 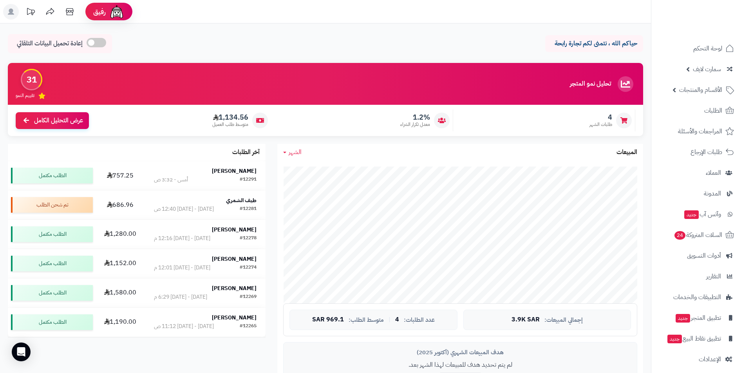 What do you see at coordinates (697, 215) in the screenshot?
I see `a: وآتس آبجديد` at bounding box center [697, 215].